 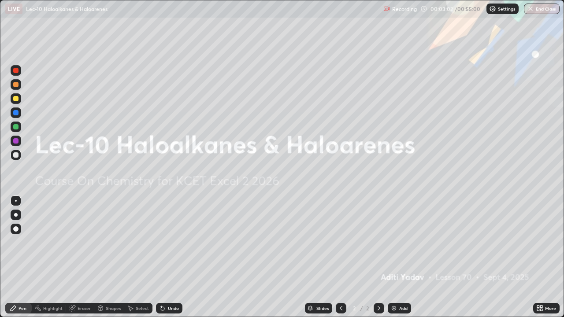 What do you see at coordinates (14, 9) in the screenshot?
I see `p: LIVE` at bounding box center [14, 9].